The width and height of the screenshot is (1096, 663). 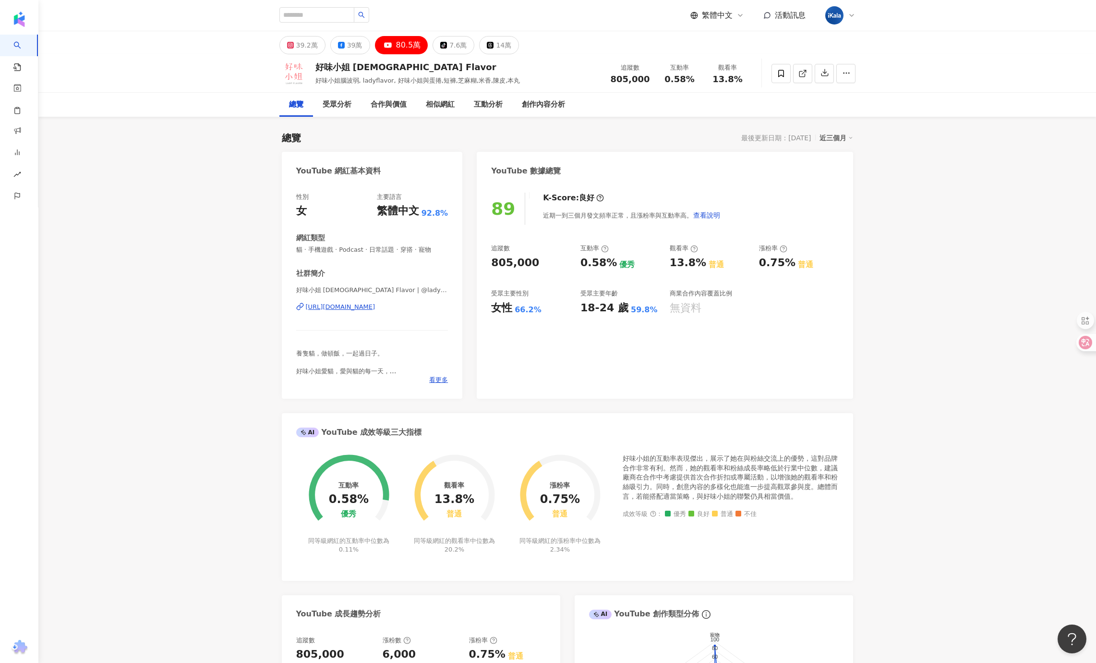 What do you see at coordinates (350, 45) in the screenshot?
I see `button: 39萬` at bounding box center [350, 45].